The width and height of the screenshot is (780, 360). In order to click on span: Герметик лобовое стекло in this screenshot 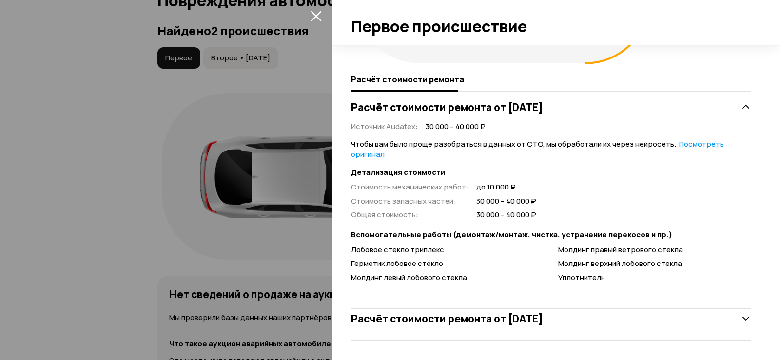, I will do `click(397, 263)`.